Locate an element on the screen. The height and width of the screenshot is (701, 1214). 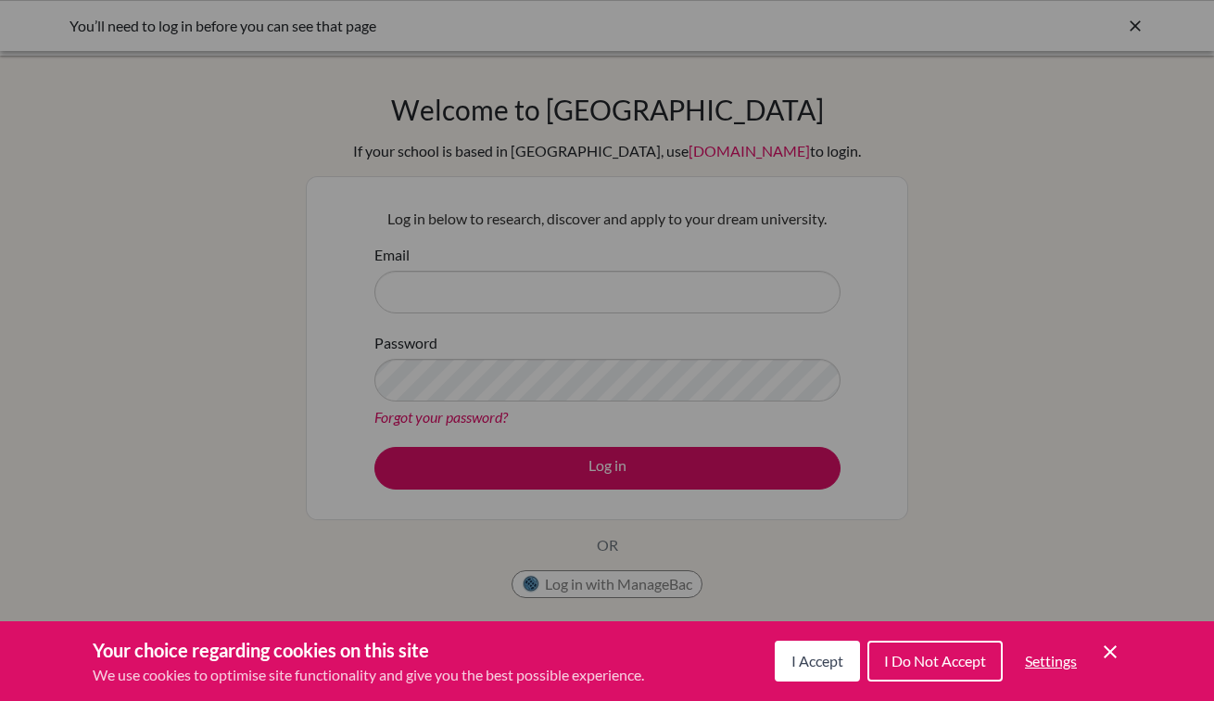
span: I Accept is located at coordinates (818, 660).